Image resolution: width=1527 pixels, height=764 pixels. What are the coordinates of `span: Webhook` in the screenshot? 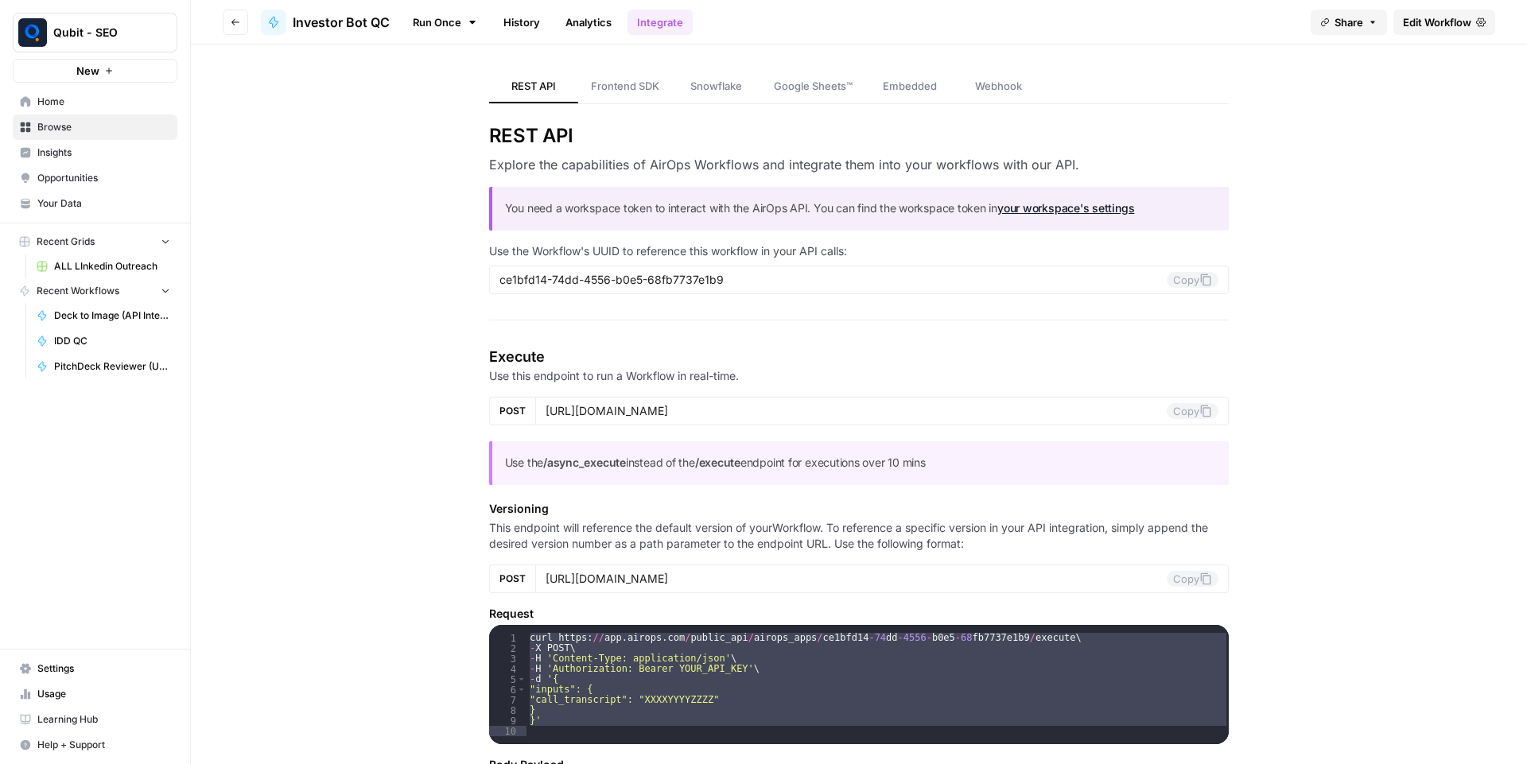 It's located at (998, 86).